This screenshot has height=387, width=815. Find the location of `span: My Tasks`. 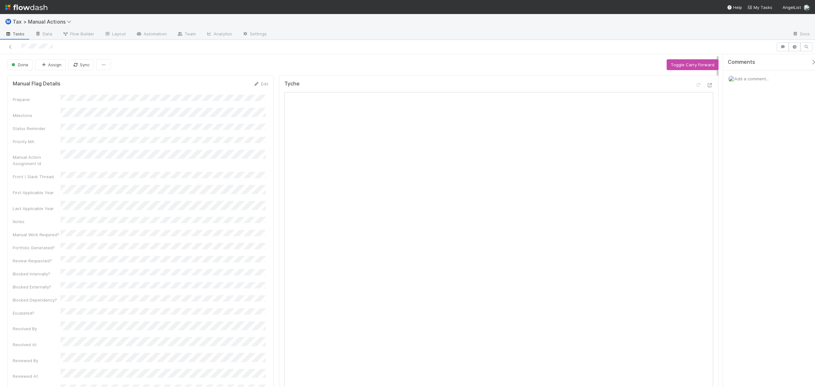

span: My Tasks is located at coordinates (760, 7).